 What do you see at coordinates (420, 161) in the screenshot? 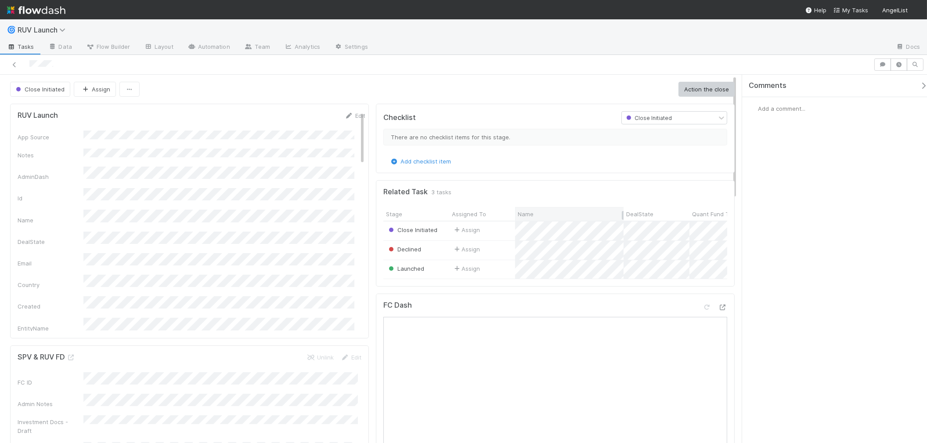
I see `a: Add checklist item` at bounding box center [420, 161].